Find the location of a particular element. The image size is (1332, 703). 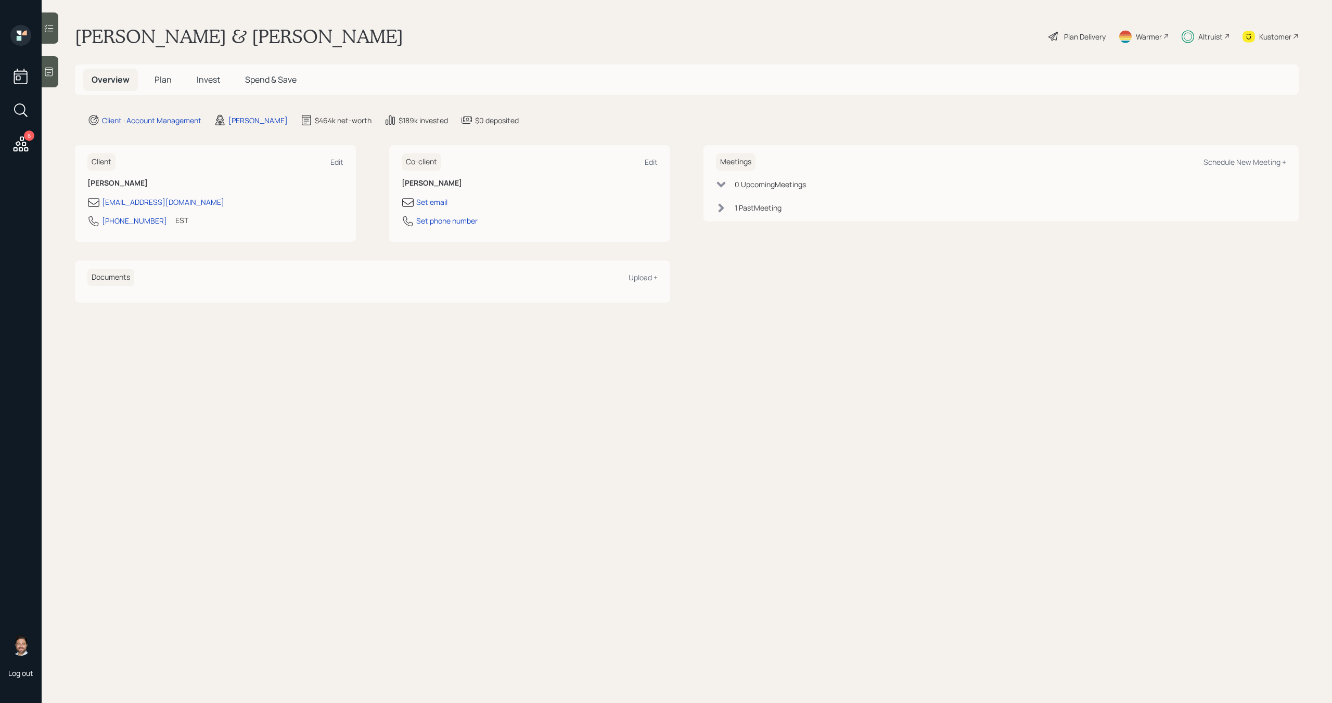

div: Set phone number is located at coordinates (447, 221).